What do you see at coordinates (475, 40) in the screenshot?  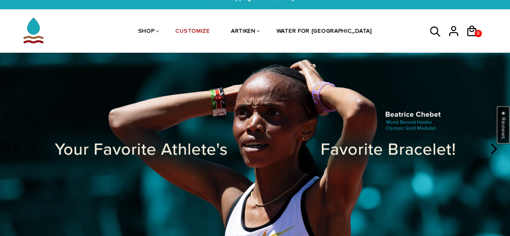 I see `a: 0` at bounding box center [475, 40].